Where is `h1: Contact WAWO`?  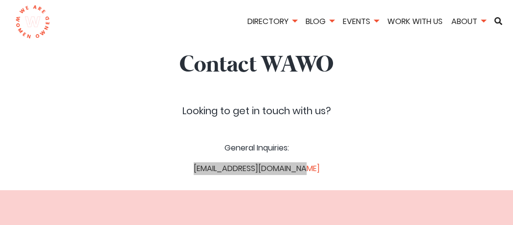 h1: Contact WAWO is located at coordinates (256, 65).